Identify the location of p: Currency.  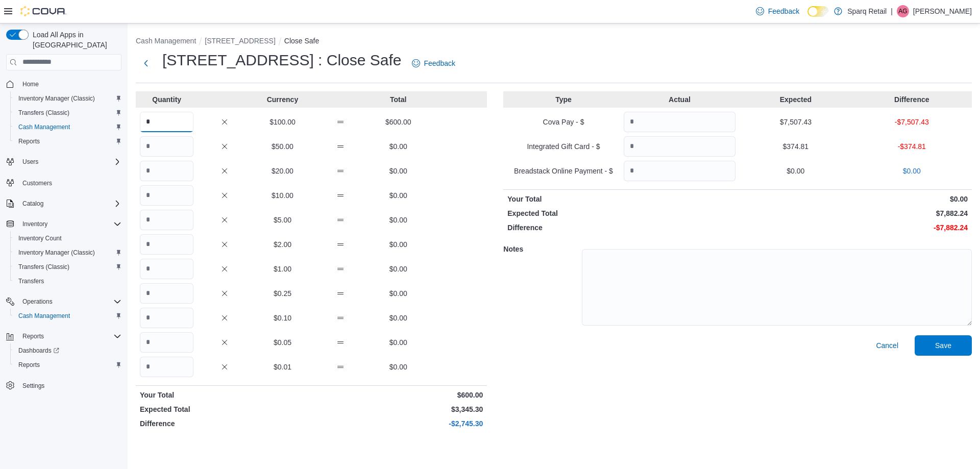
(282, 100).